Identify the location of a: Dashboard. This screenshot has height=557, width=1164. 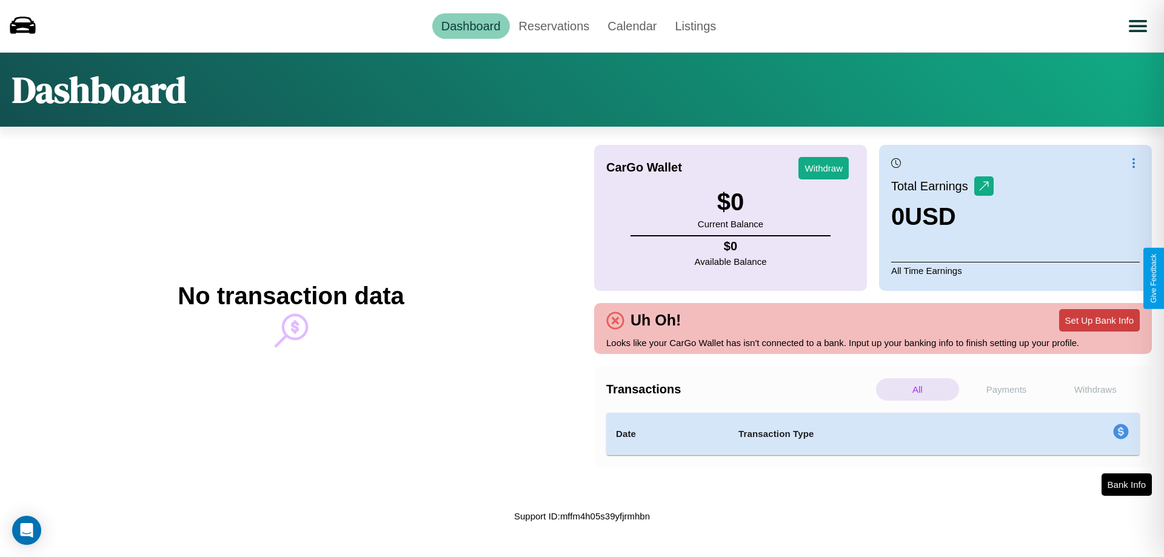
(471, 26).